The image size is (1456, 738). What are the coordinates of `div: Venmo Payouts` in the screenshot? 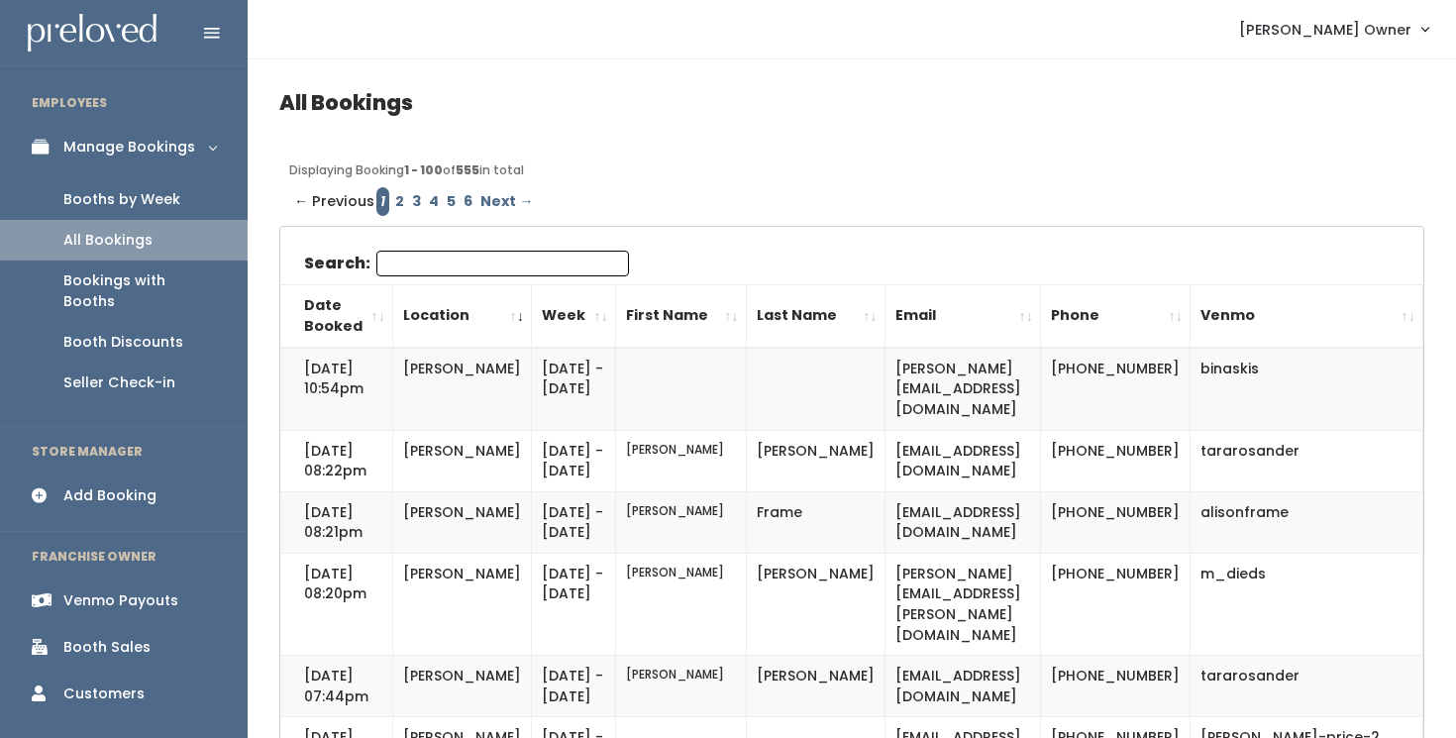 It's located at (121, 600).